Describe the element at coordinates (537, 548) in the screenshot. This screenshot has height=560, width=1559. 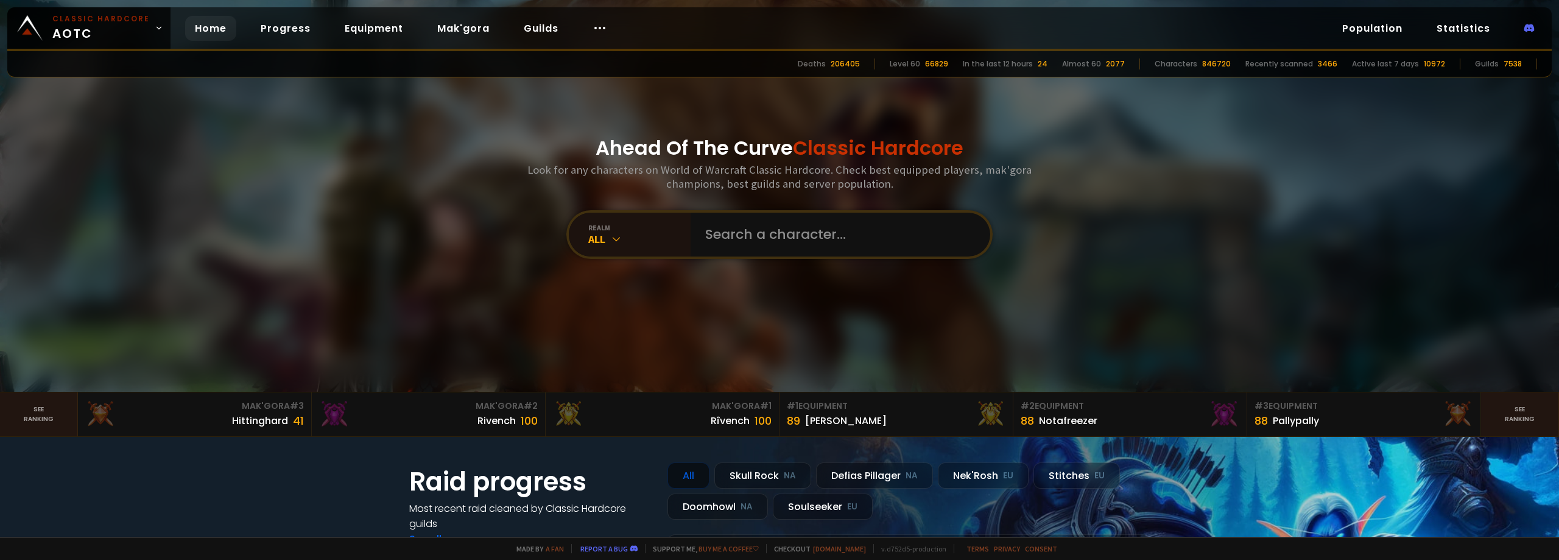
I see `span: Made by` at that location.